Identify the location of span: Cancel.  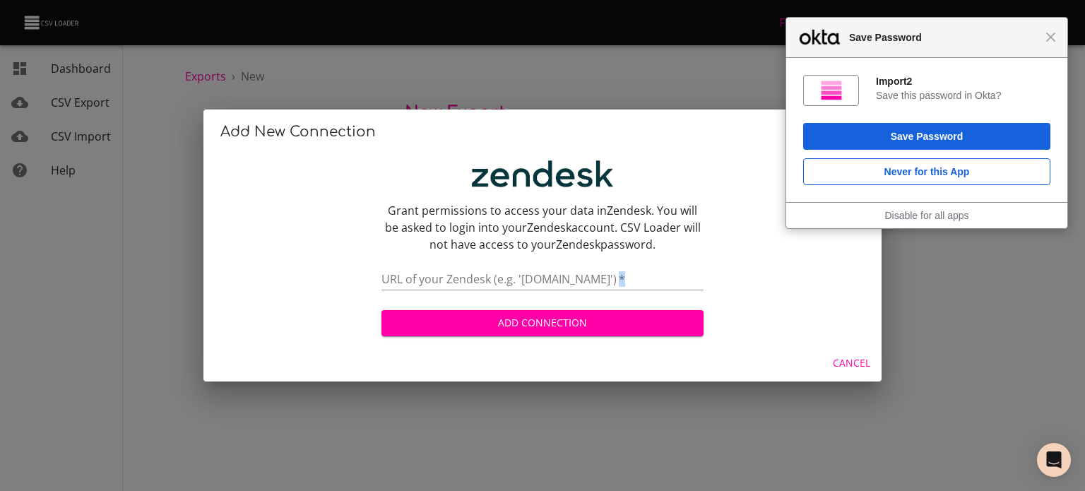
(851, 363).